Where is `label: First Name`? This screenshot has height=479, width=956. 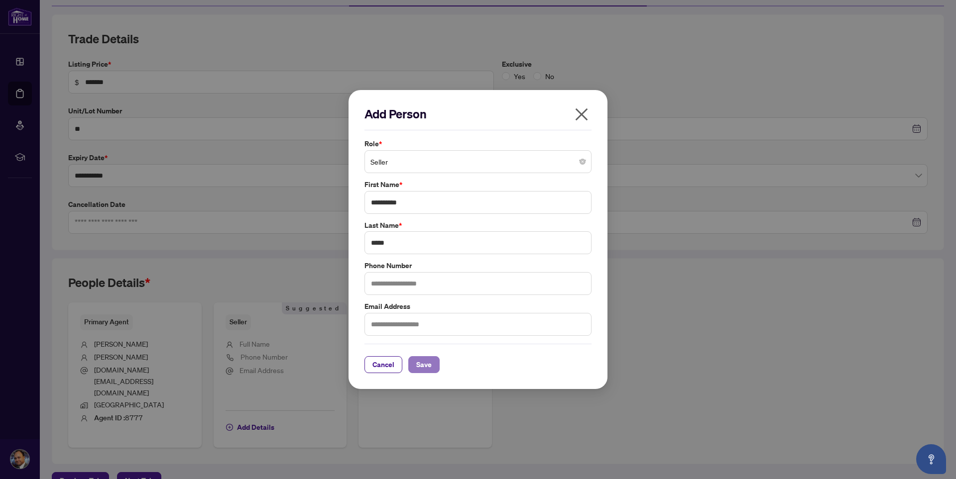 label: First Name is located at coordinates (478, 185).